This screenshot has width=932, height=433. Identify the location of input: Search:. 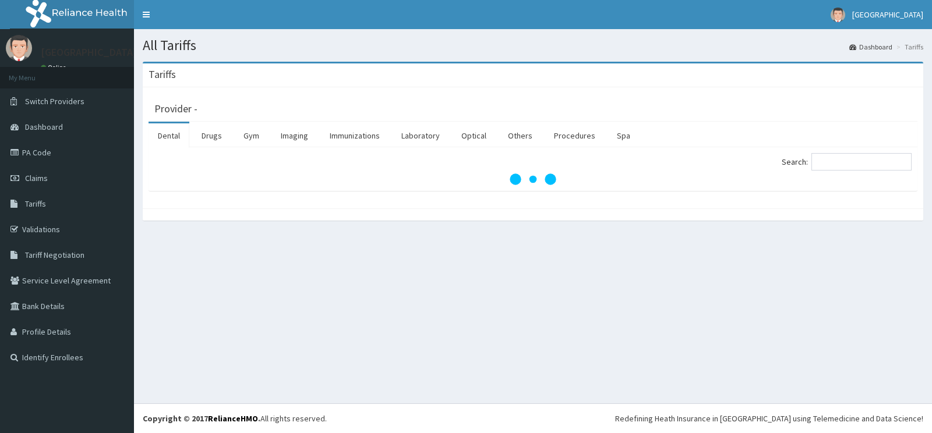
(862, 162).